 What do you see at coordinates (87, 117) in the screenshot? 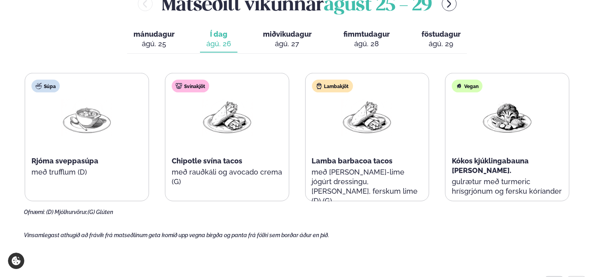
I see `img: Soup.png` at bounding box center [87, 117].